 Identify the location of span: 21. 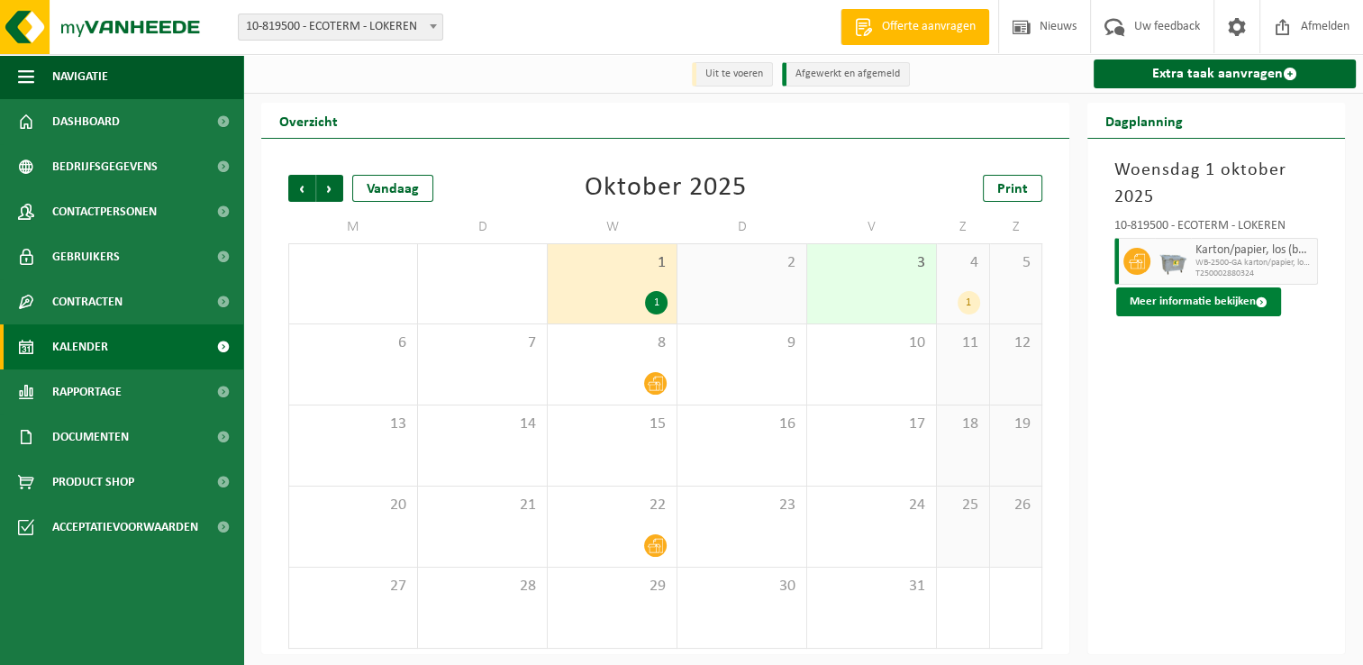
(482, 505).